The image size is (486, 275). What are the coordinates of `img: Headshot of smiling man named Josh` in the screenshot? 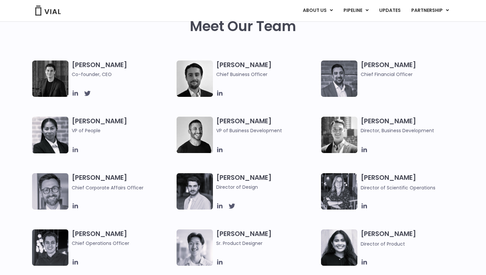 It's located at (50, 248).